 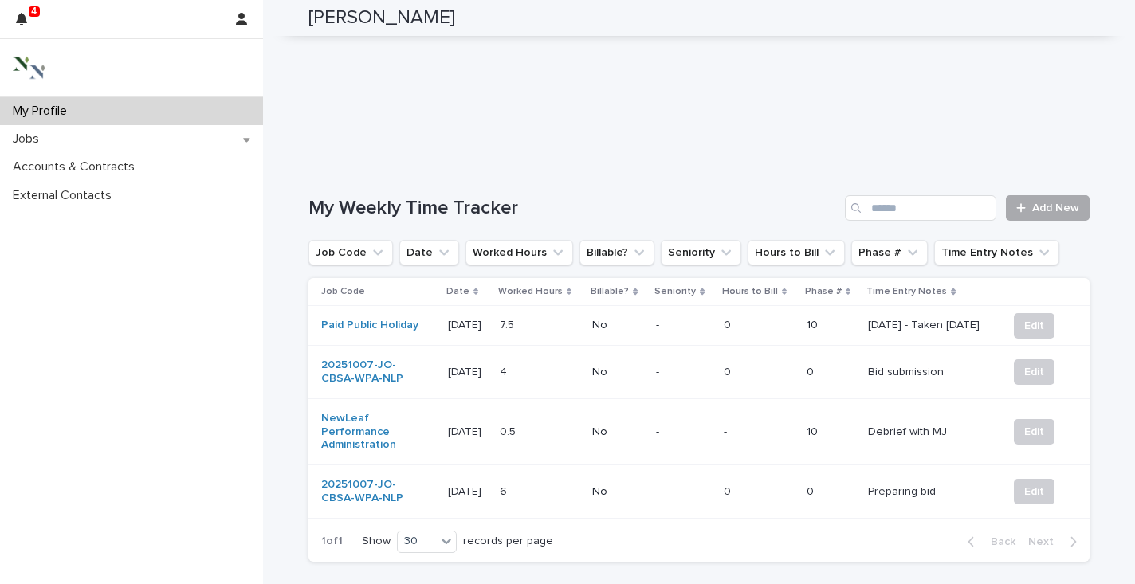 What do you see at coordinates (519, 253) in the screenshot?
I see `button: Worked Hours` at bounding box center [519, 253].